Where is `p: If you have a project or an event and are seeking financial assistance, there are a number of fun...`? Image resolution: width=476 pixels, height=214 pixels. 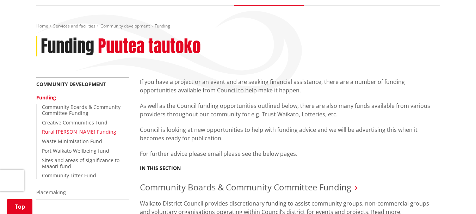
p: If you have a project or an event and are seeking financial assistance, there are a number of fun... is located at coordinates (290, 86).